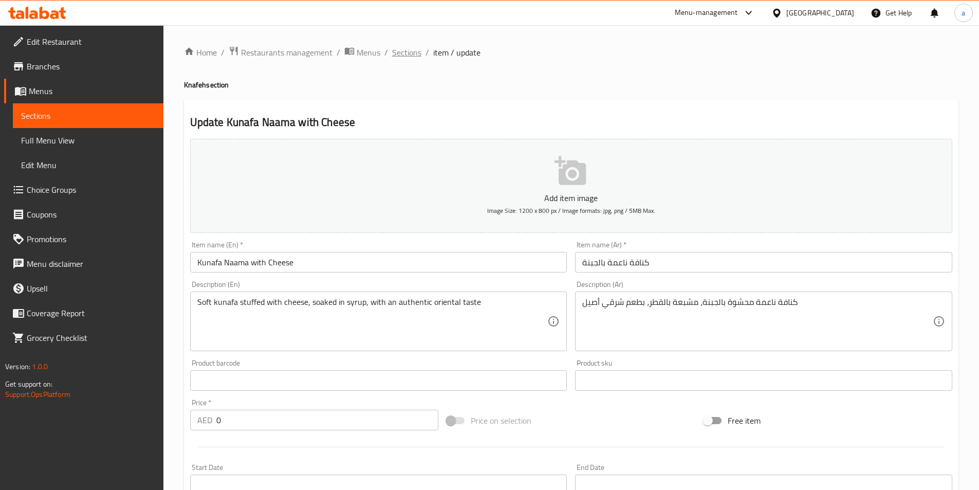 This screenshot has height=490, width=979. I want to click on span: Get support on:, so click(29, 384).